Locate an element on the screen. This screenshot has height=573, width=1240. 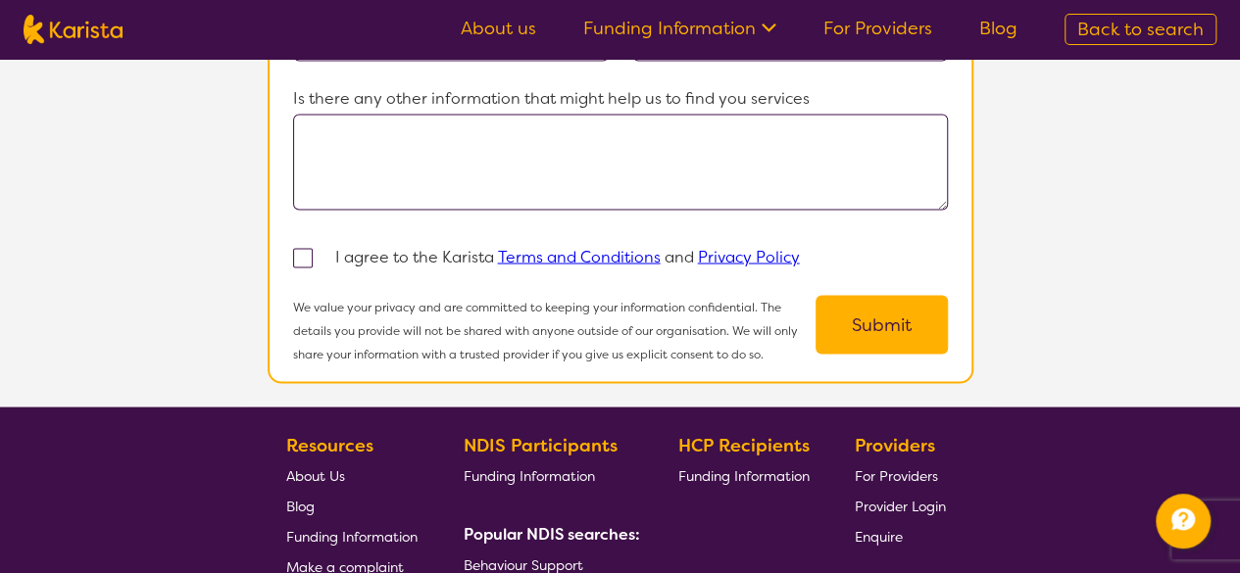
a: Provider Login is located at coordinates (900, 505).